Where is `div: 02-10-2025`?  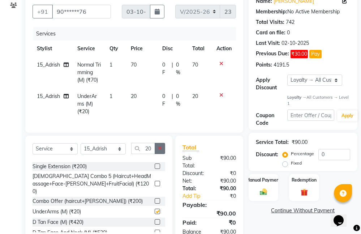 div: 02-10-2025 is located at coordinates (295, 43).